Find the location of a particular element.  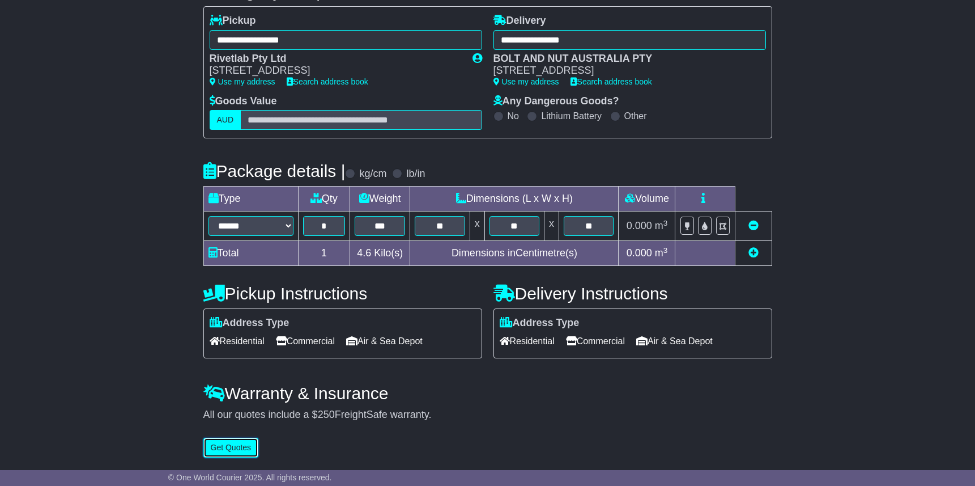

td: Kilo(s) is located at coordinates (380, 253).